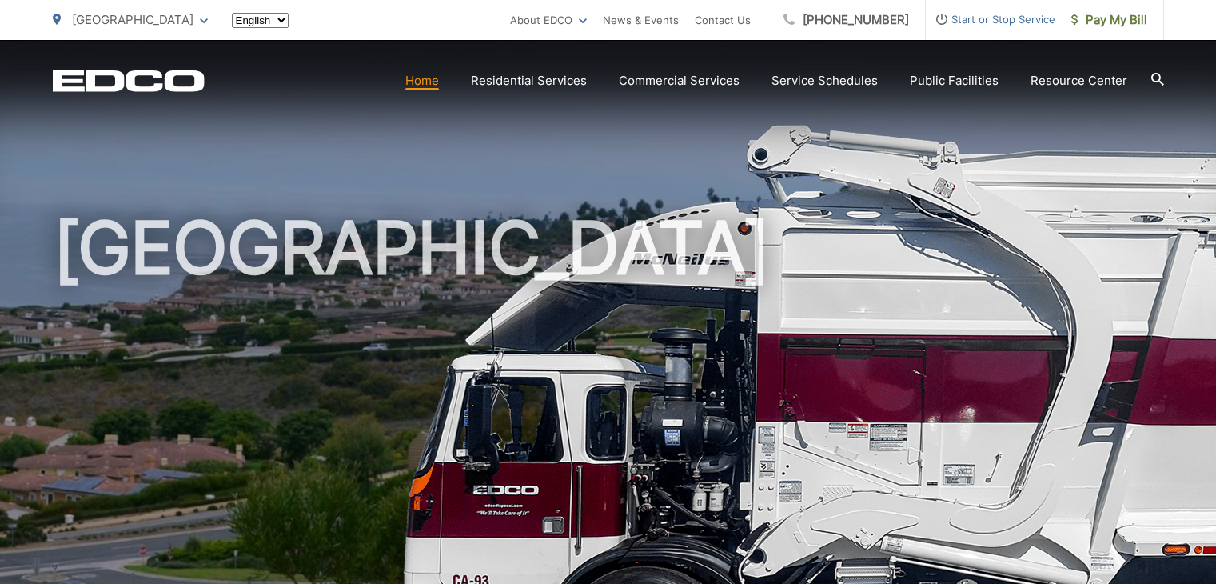  Describe the element at coordinates (129, 81) in the screenshot. I see `a: EDCD logo. Return to the homepage.` at that location.